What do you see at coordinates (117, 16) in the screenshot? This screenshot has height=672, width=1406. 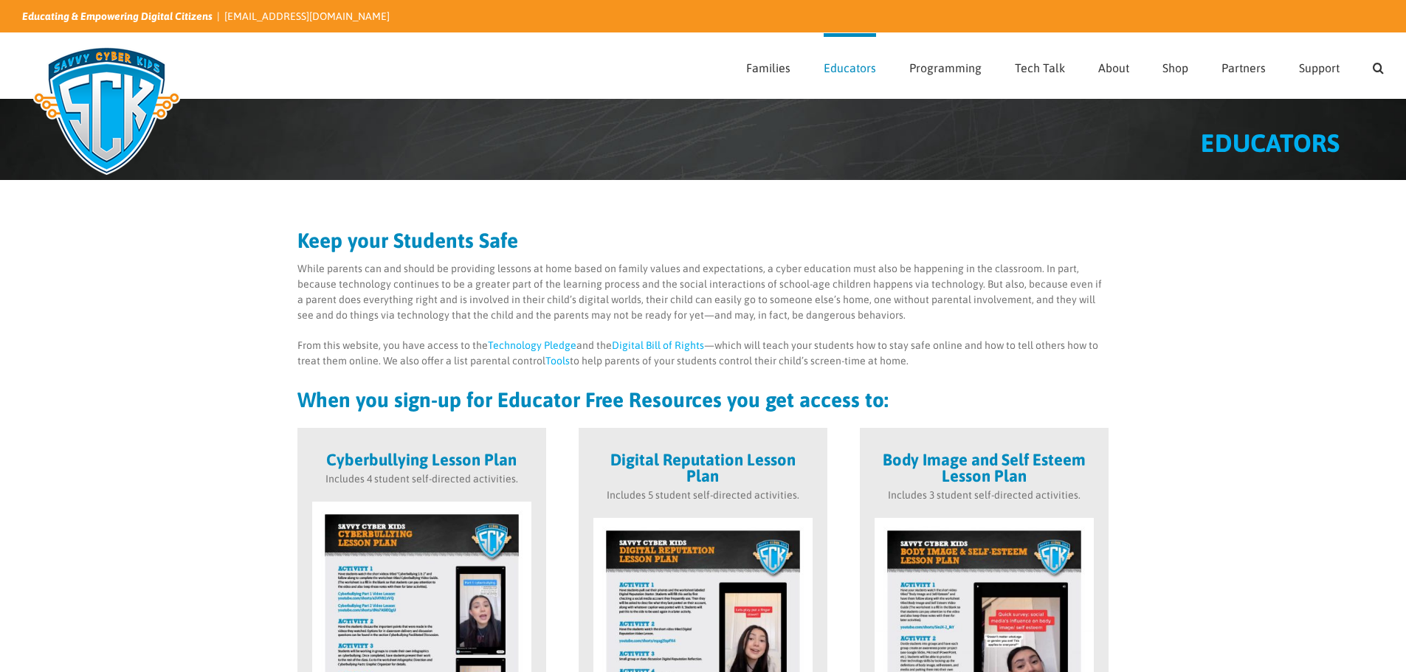 I see `i: Educating & Empowering Digital Citizens` at bounding box center [117, 16].